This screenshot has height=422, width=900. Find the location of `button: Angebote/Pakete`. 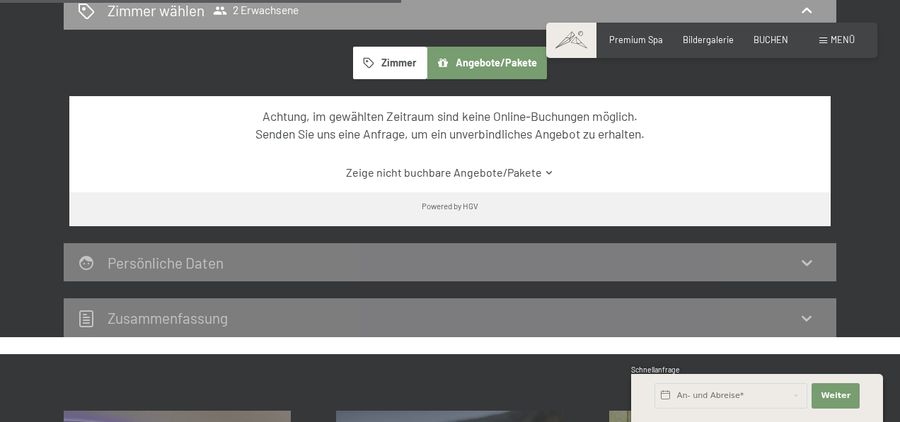

button: Angebote/Pakete is located at coordinates (487, 63).